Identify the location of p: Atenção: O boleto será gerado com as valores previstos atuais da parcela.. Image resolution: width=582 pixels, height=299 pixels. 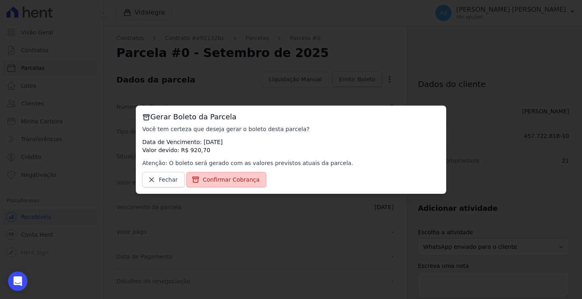
(291, 163).